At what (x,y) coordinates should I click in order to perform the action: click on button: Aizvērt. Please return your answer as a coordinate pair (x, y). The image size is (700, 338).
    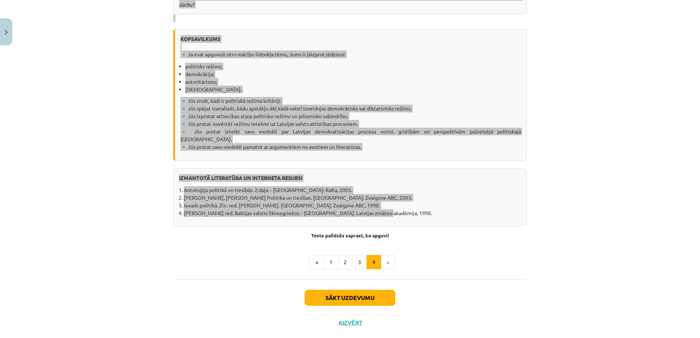
    Looking at the image, I should click on (350, 323).